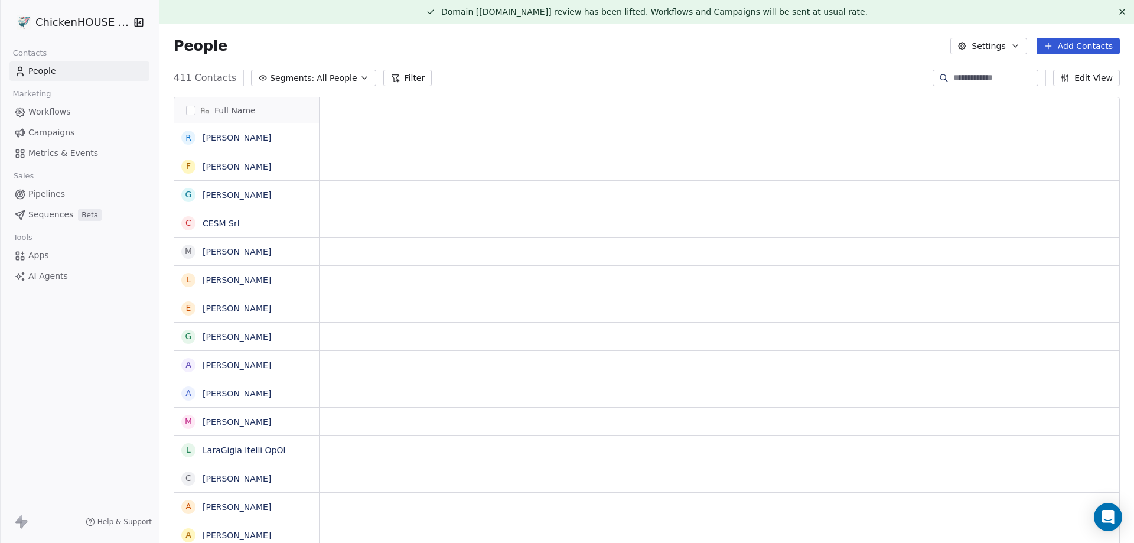  What do you see at coordinates (188, 166) in the screenshot?
I see `div: F` at bounding box center [188, 166].